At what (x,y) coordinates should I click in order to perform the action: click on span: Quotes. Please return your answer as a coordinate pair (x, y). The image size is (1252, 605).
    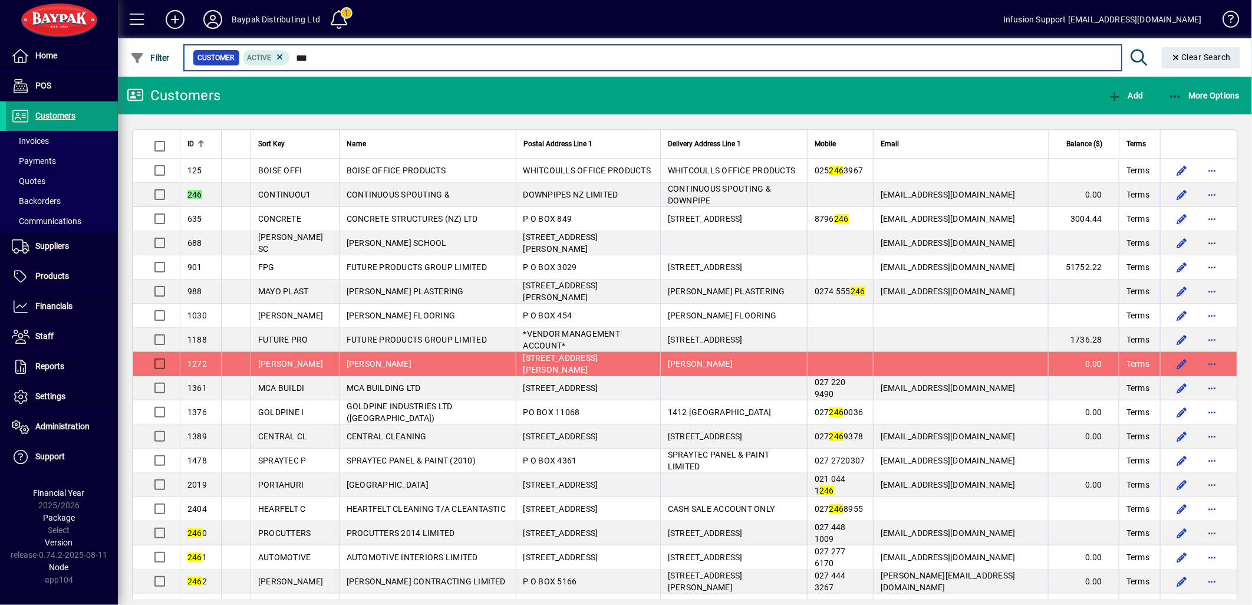
    Looking at the image, I should click on (28, 181).